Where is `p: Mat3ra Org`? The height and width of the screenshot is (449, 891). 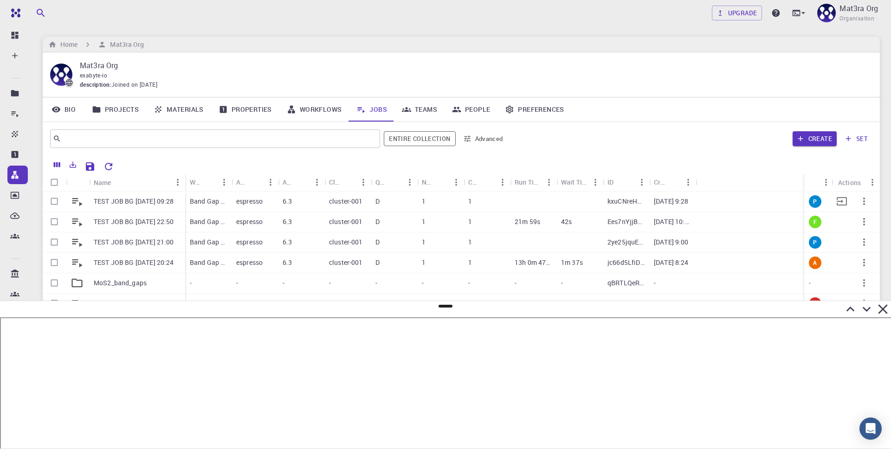
p: Mat3ra Org is located at coordinates (473, 65).